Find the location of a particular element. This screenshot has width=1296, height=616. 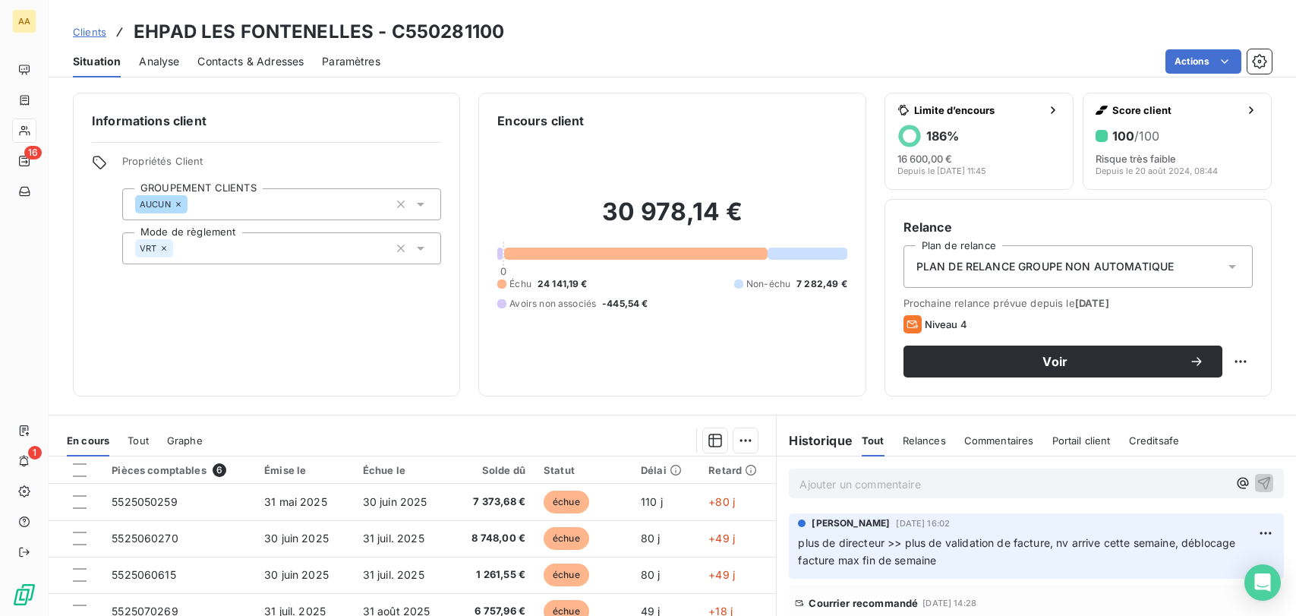

span: Risque très faible is located at coordinates (1135, 159).